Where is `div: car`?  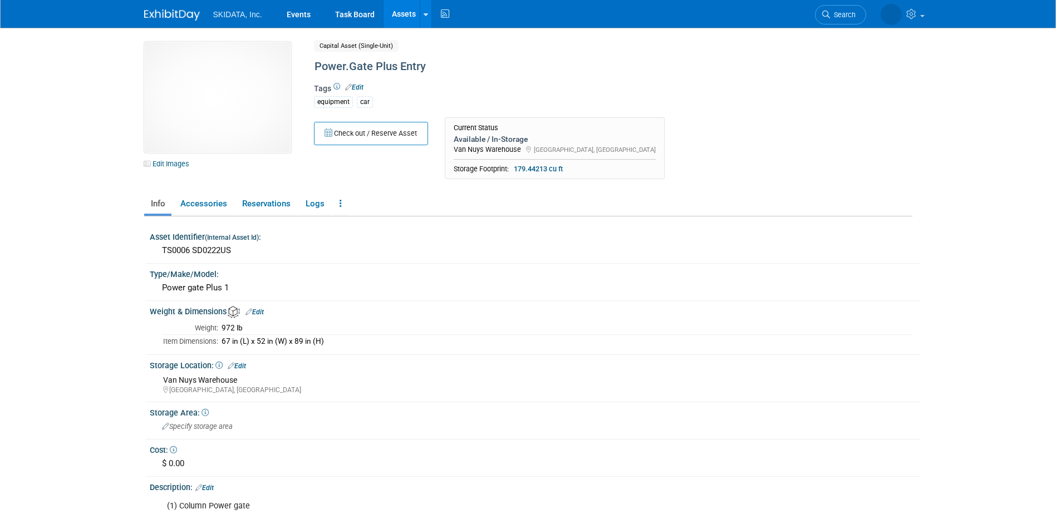
div: car is located at coordinates (365, 102).